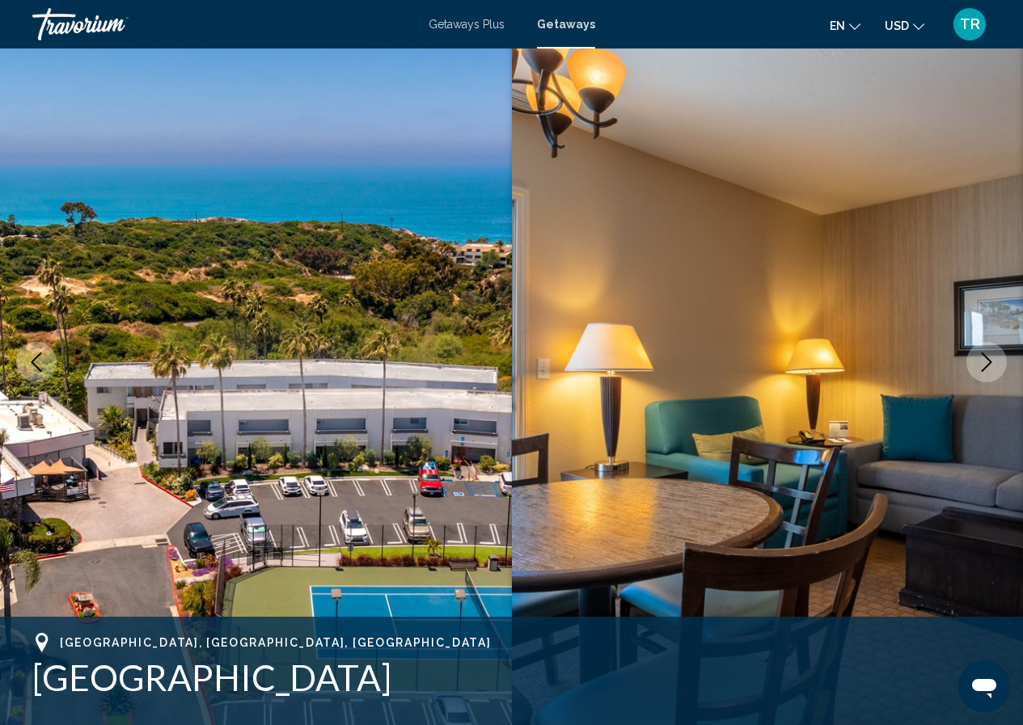 Image resolution: width=1023 pixels, height=725 pixels. I want to click on button: Change currency, so click(904, 25).